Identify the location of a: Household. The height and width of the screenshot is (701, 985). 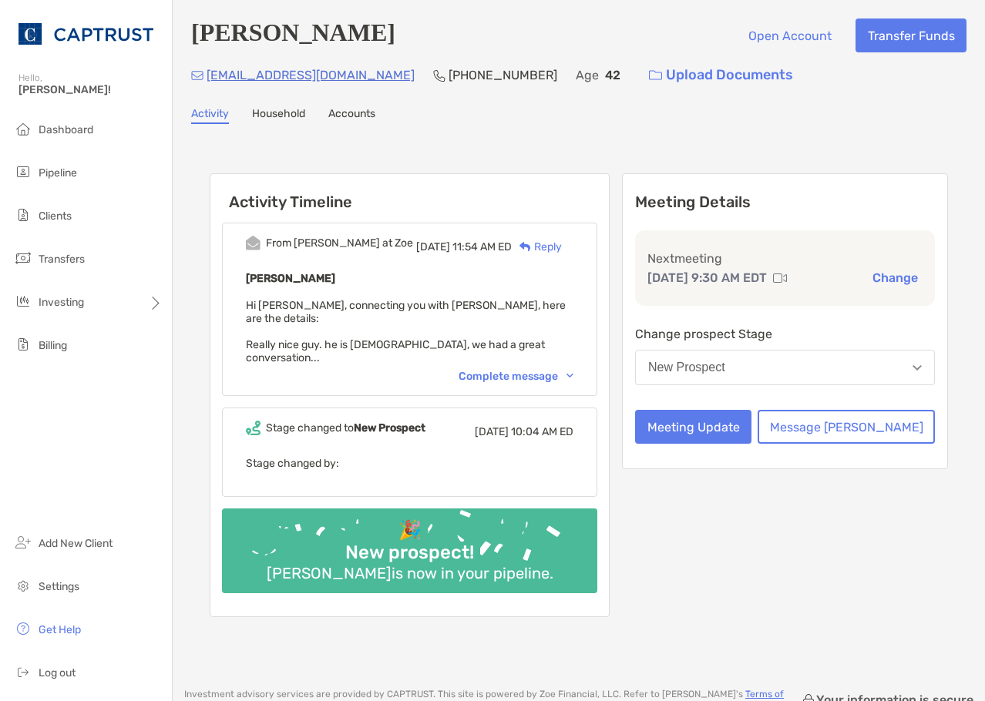
(278, 116).